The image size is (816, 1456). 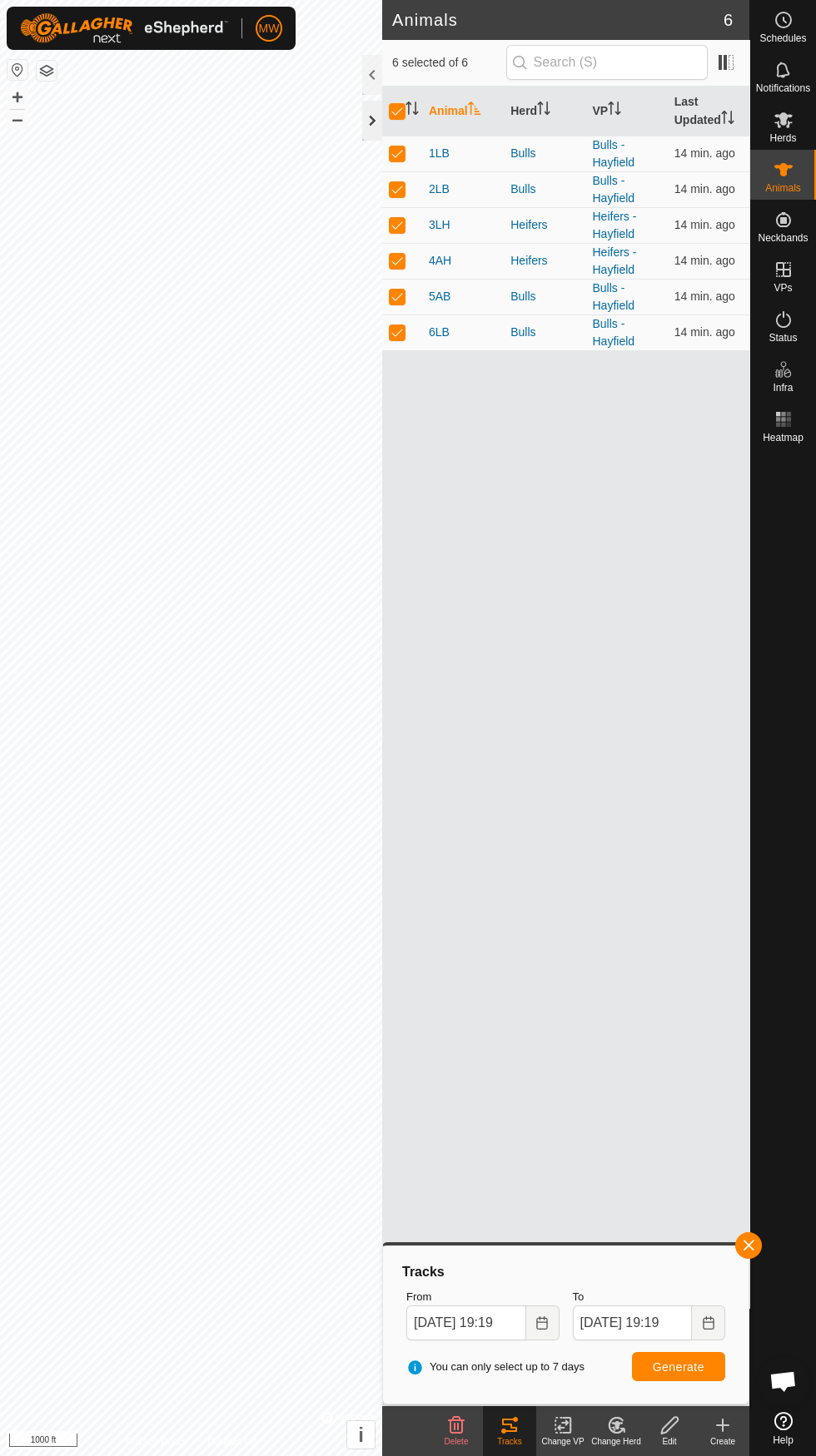 What do you see at coordinates (439, 332) in the screenshot?
I see `span: 6LB` at bounding box center [439, 332].